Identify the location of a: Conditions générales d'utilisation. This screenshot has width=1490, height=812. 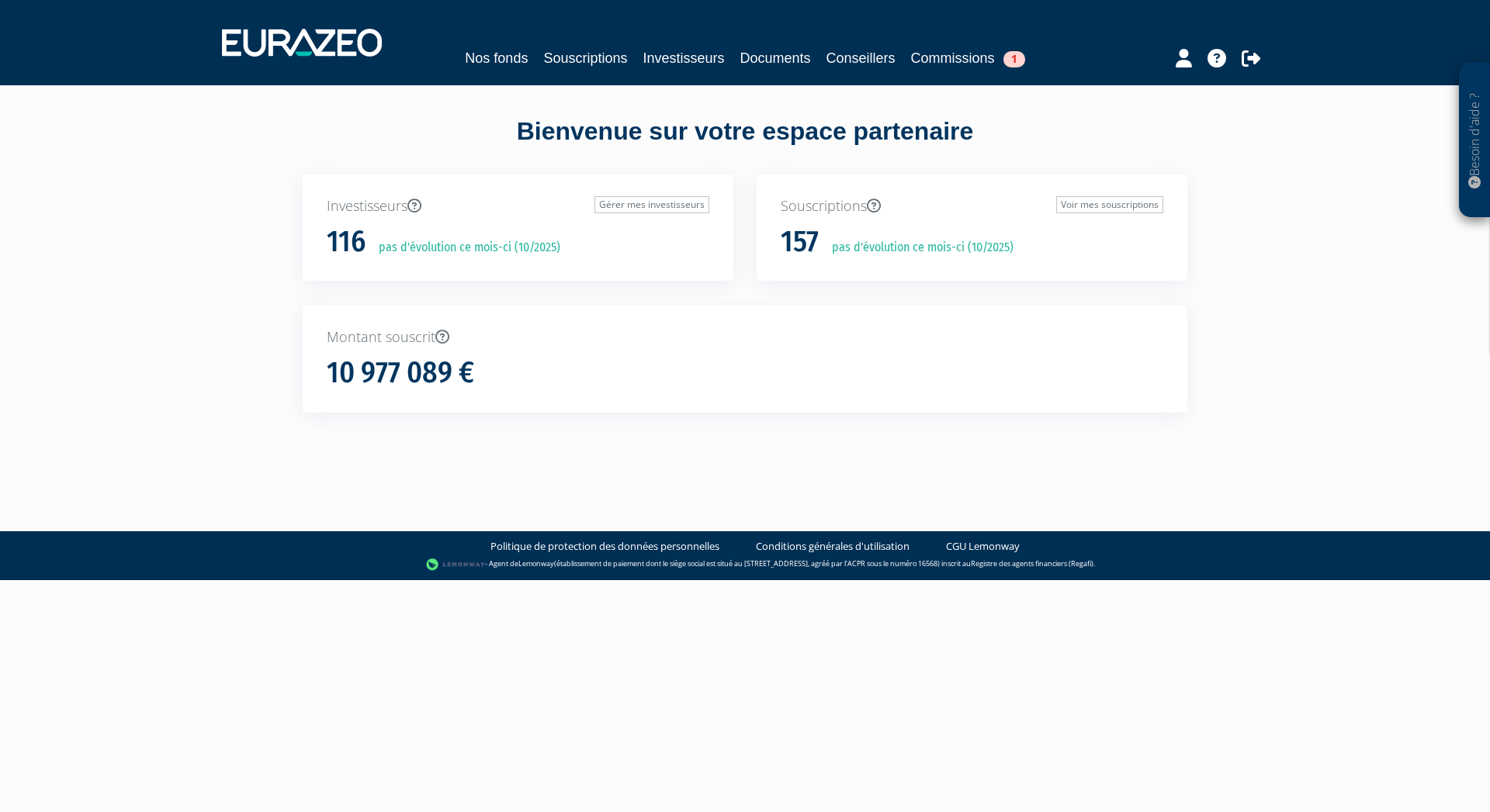
(832, 546).